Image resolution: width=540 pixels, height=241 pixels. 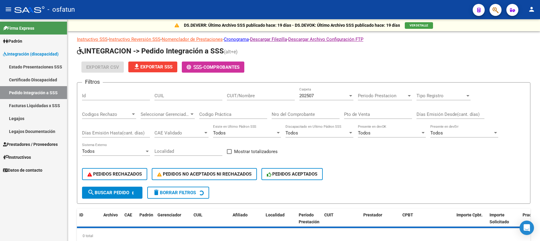 I want to click on a: Cronograma, so click(x=236, y=39).